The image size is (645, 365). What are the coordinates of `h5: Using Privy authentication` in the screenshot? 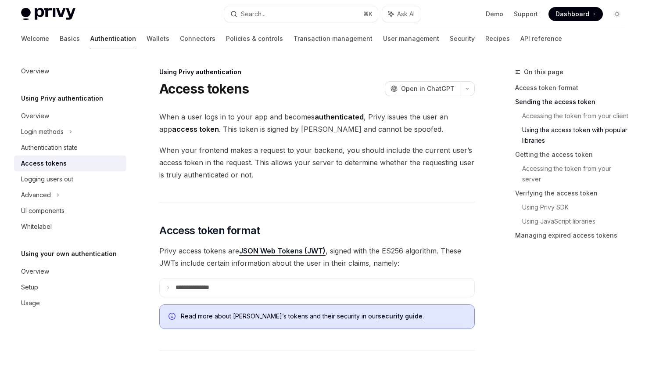 It's located at (62, 98).